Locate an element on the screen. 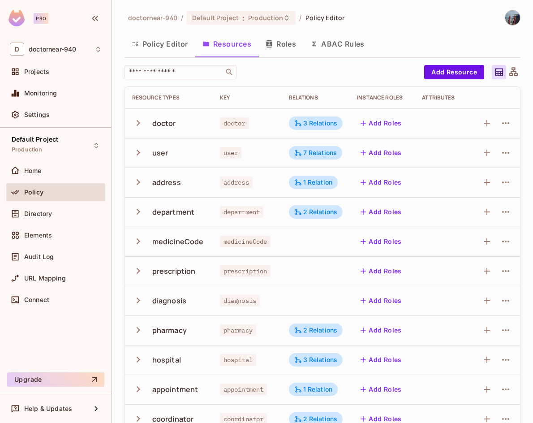  span: Audit Log is located at coordinates (39, 257).